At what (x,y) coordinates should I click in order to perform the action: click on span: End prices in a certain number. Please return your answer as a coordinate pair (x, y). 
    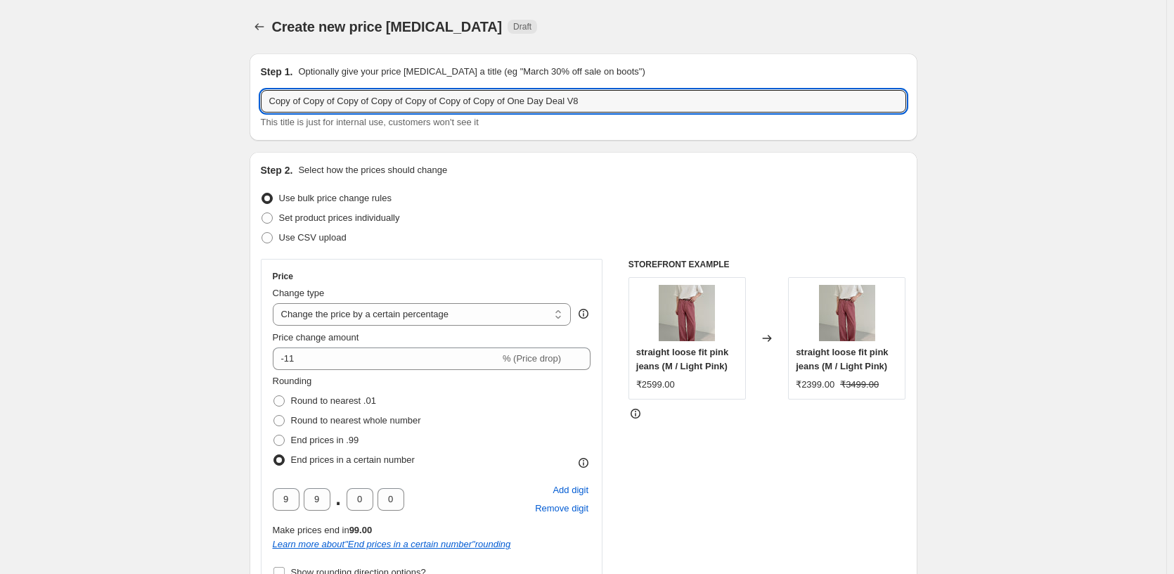
    Looking at the image, I should click on (353, 459).